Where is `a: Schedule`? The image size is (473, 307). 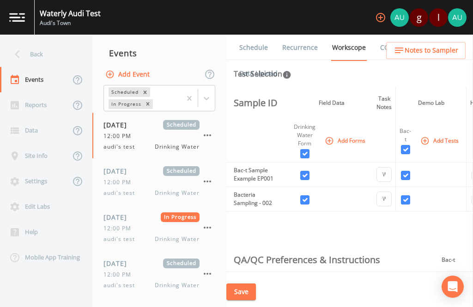 a: Schedule is located at coordinates (254, 48).